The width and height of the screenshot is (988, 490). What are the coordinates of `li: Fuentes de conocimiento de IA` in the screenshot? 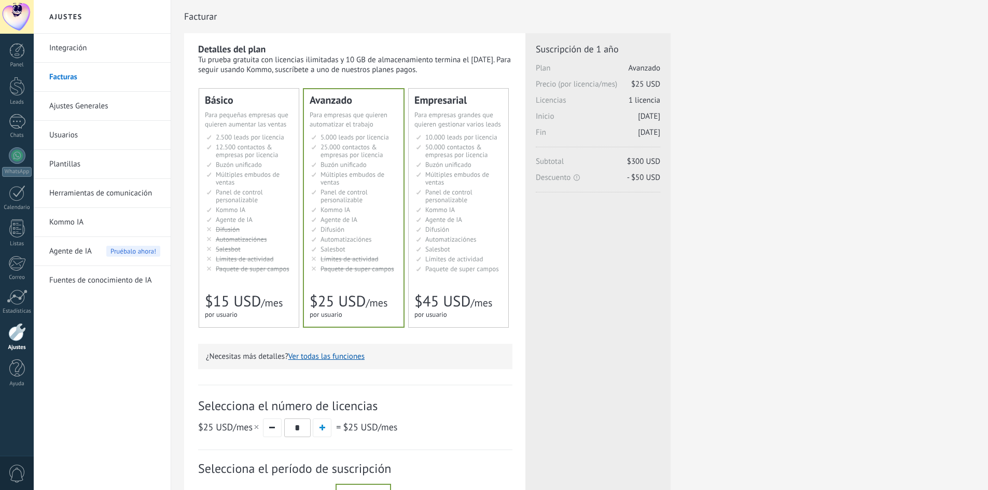 It's located at (102, 280).